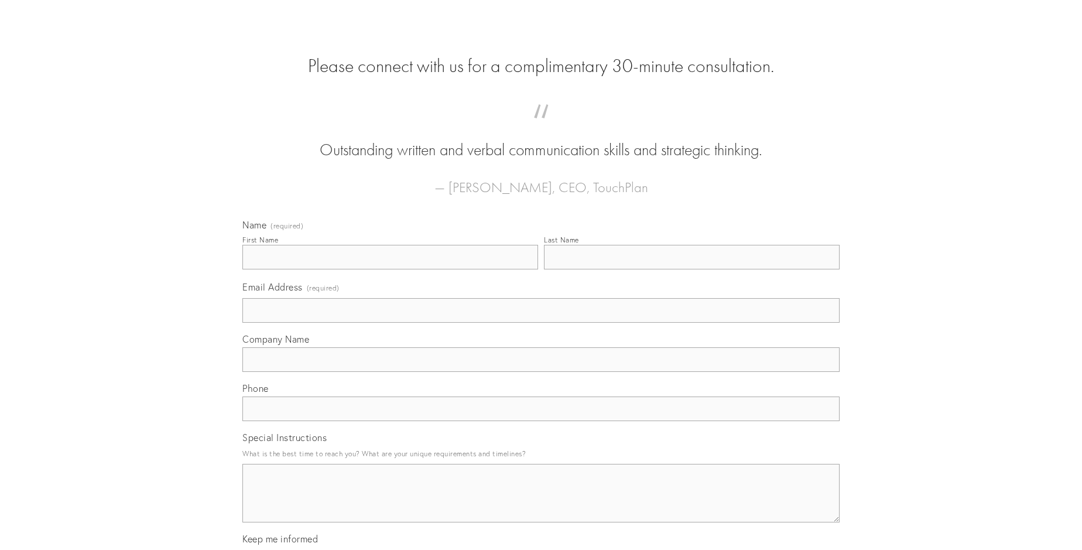 The width and height of the screenshot is (1082, 550). I want to click on span: Phone, so click(255, 388).